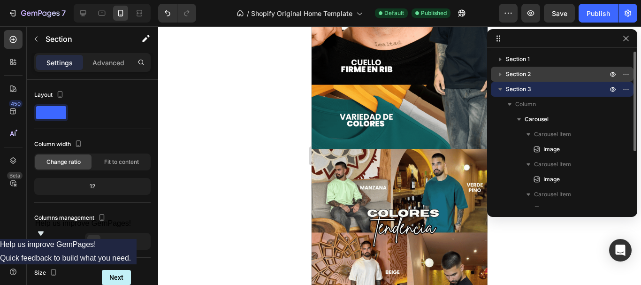 This screenshot has width=641, height=285. What do you see at coordinates (63, 162) in the screenshot?
I see `span: Change ratio` at bounding box center [63, 162].